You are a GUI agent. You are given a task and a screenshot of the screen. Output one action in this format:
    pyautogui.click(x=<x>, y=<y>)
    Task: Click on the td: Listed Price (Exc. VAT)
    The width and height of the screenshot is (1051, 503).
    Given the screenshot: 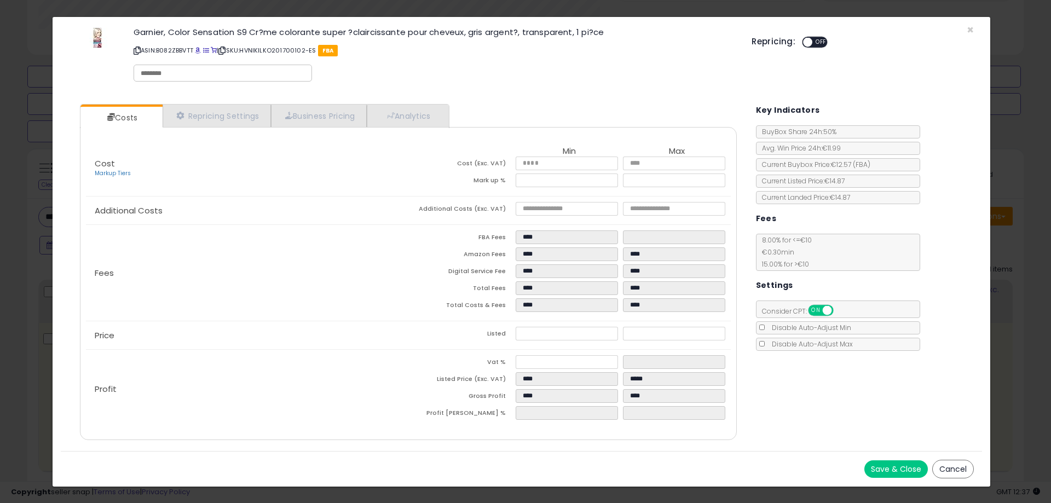 What is the action you would take?
    pyautogui.click(x=462, y=380)
    